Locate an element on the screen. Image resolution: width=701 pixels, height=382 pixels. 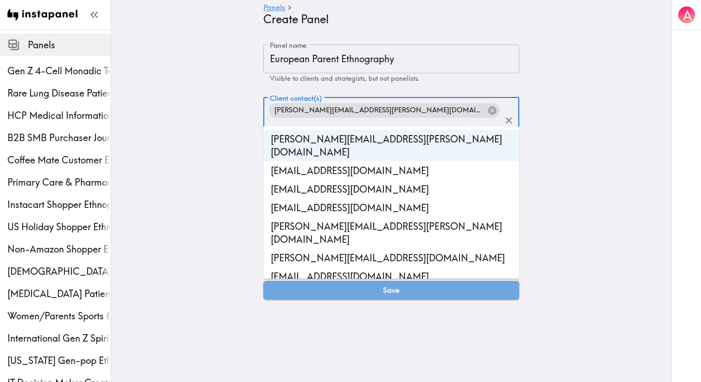
div: Women/Parents Sports & Fitness Study is located at coordinates (59, 316).